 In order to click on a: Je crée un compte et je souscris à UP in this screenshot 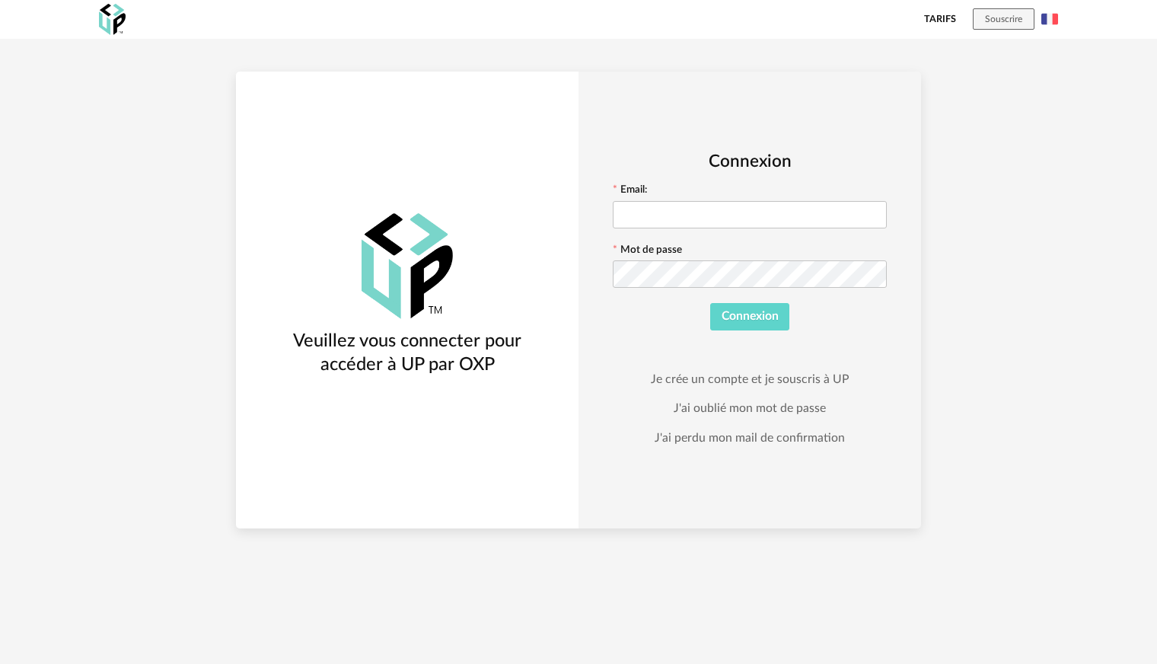, I will do `click(750, 379)`.